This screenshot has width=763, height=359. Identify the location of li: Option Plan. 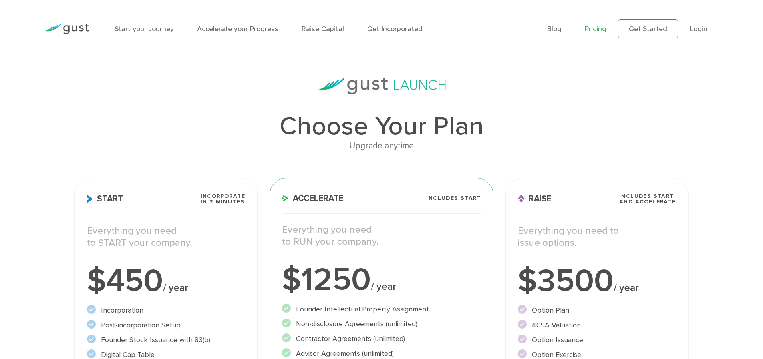
(597, 311).